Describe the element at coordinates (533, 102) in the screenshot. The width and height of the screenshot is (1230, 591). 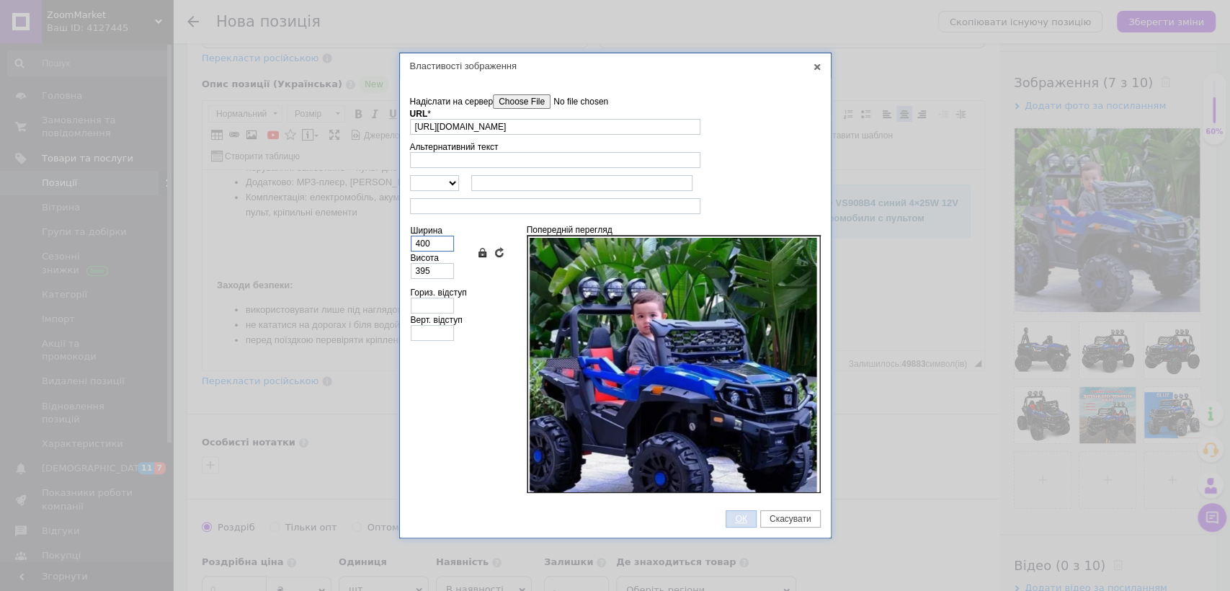
I see `label: Надіслати на сервер` at that location.